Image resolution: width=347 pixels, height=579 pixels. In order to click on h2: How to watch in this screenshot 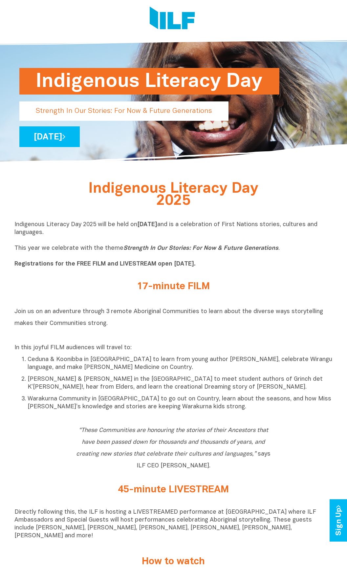, I will do `click(173, 562)`.